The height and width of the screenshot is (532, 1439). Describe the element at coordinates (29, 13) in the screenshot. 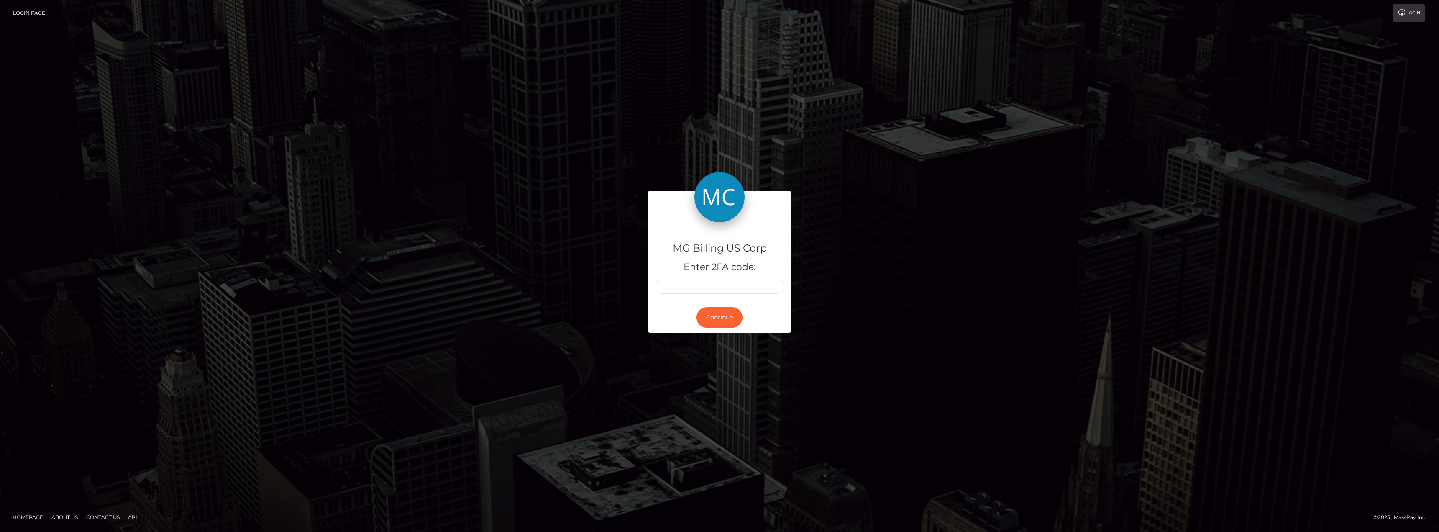

I see `a: Login Page` at that location.